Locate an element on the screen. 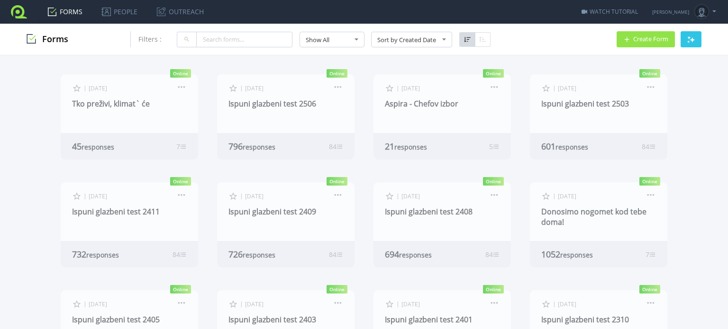  a: Ispuni glazbeni test 2403 is located at coordinates (272, 320).